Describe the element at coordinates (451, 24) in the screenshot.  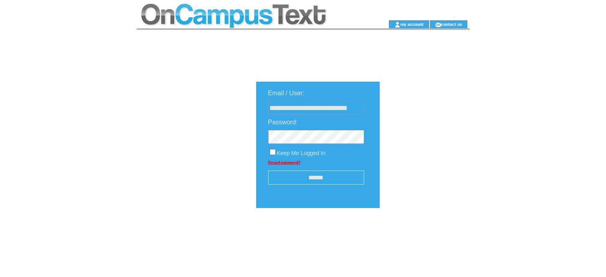
I see `a: contact us` at that location.